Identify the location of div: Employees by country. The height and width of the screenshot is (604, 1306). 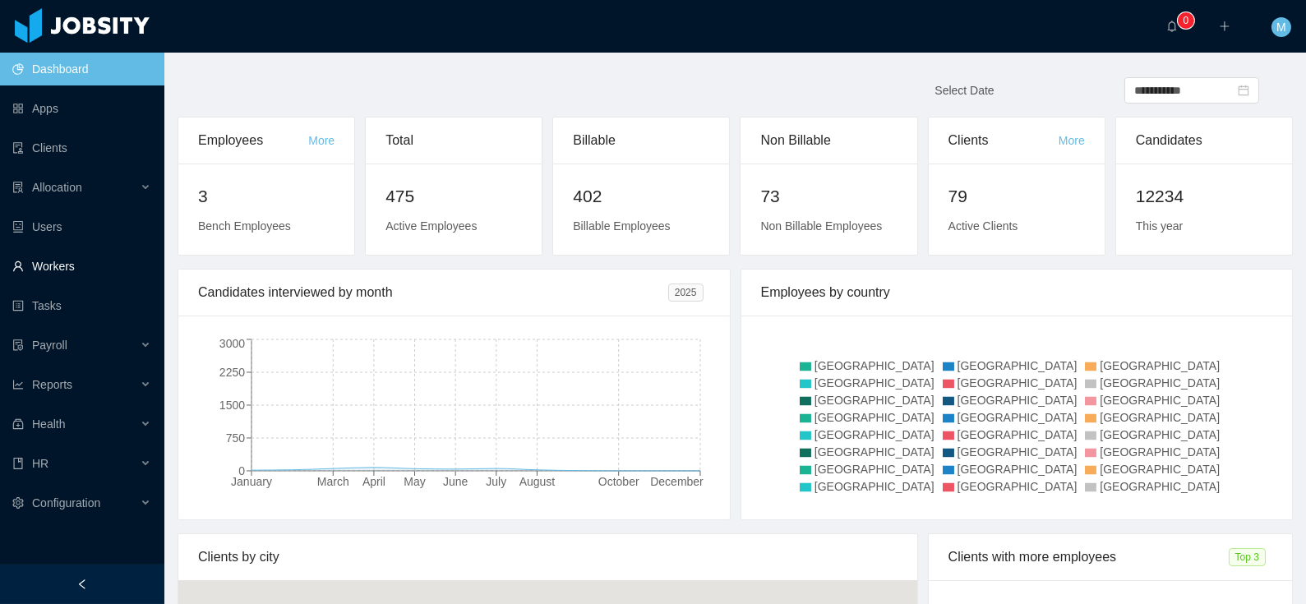
(1016, 293).